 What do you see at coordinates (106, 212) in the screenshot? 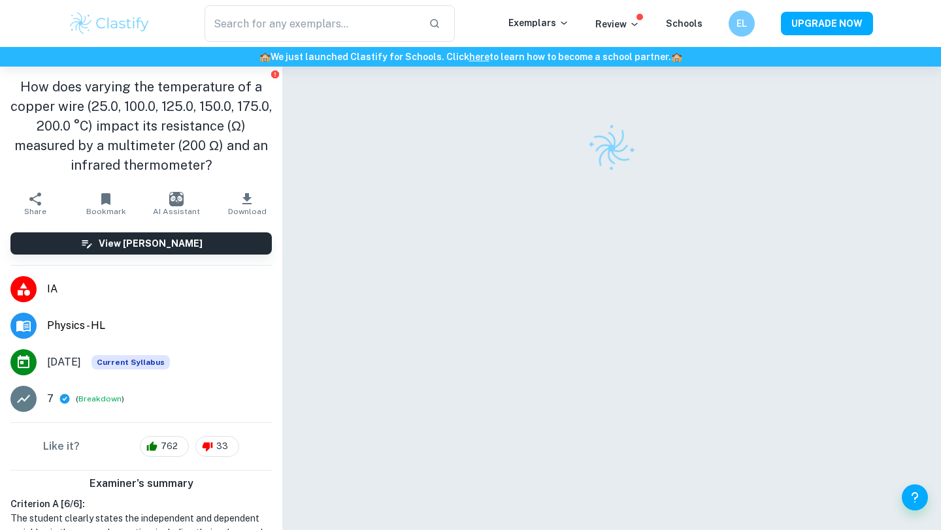
I see `span: Bookmark` at bounding box center [106, 212].